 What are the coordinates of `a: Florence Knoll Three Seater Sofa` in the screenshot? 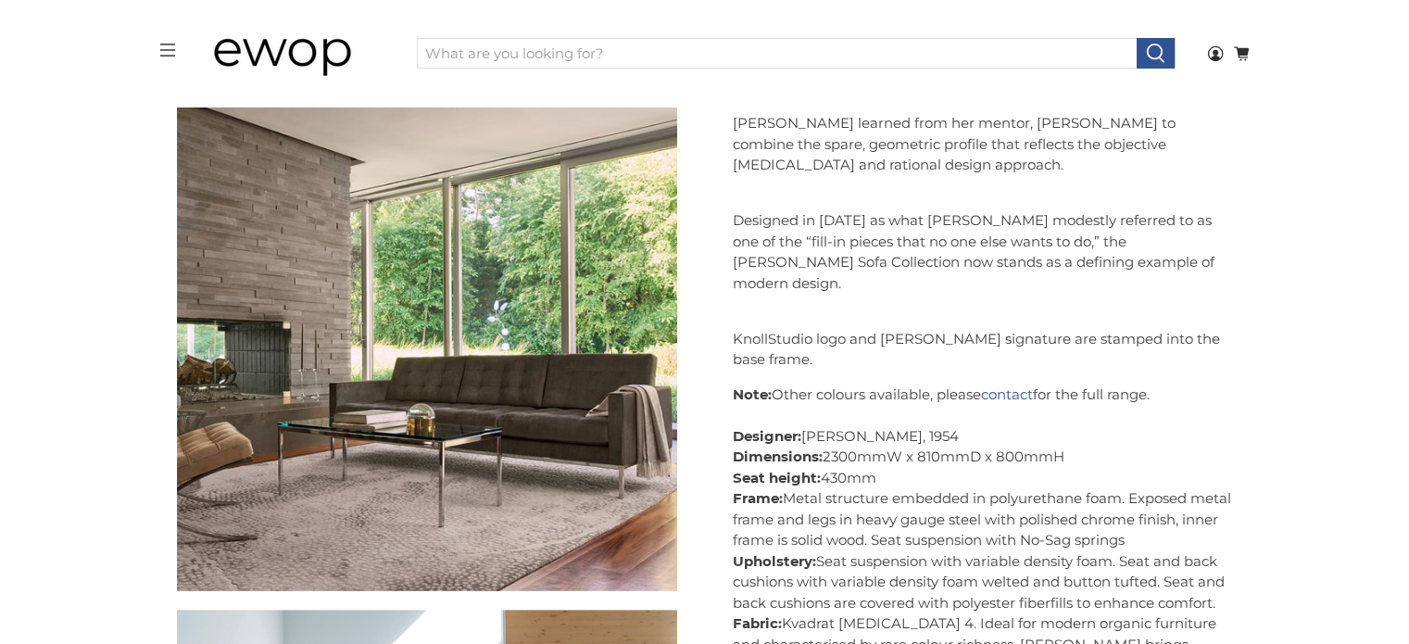 It's located at (427, 341).